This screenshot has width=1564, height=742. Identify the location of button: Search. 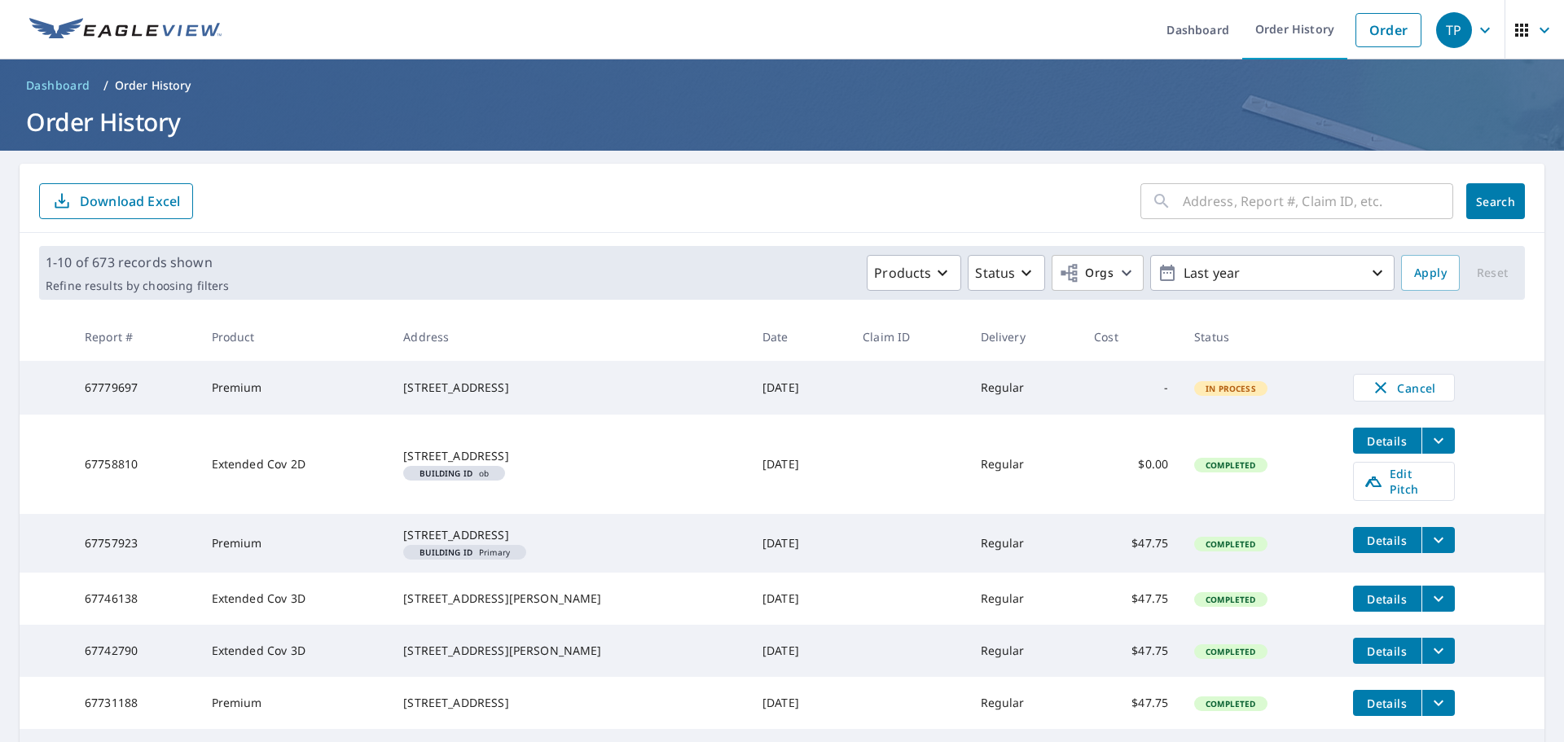
(1495, 201).